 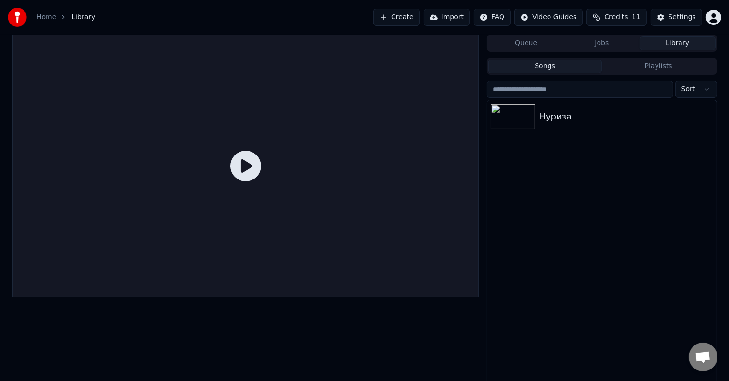 What do you see at coordinates (677, 17) in the screenshot?
I see `button: Settings` at bounding box center [677, 17].